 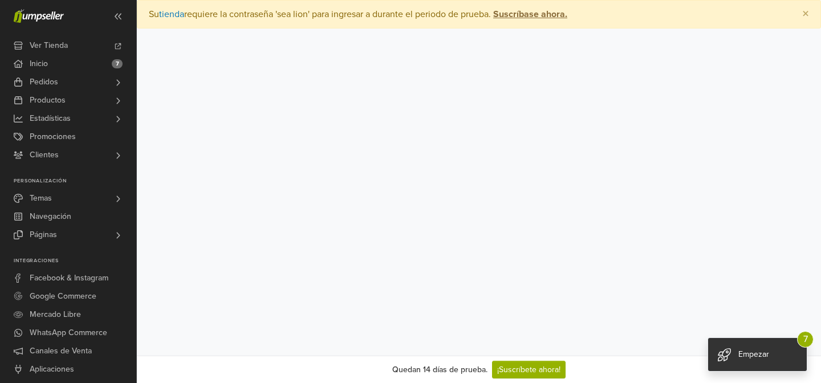 What do you see at coordinates (44, 155) in the screenshot?
I see `span: Clientes` at bounding box center [44, 155].